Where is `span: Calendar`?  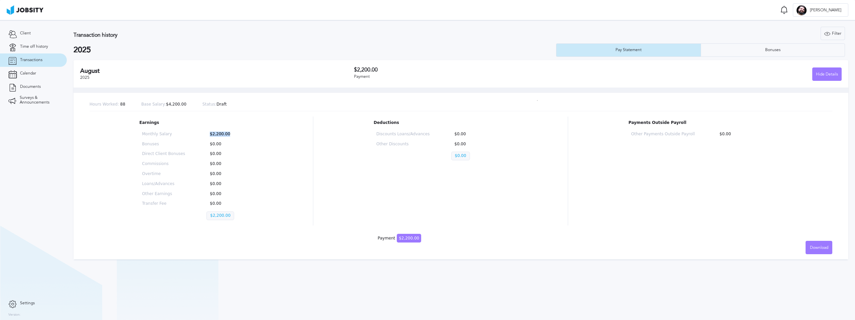 span: Calendar is located at coordinates (28, 73).